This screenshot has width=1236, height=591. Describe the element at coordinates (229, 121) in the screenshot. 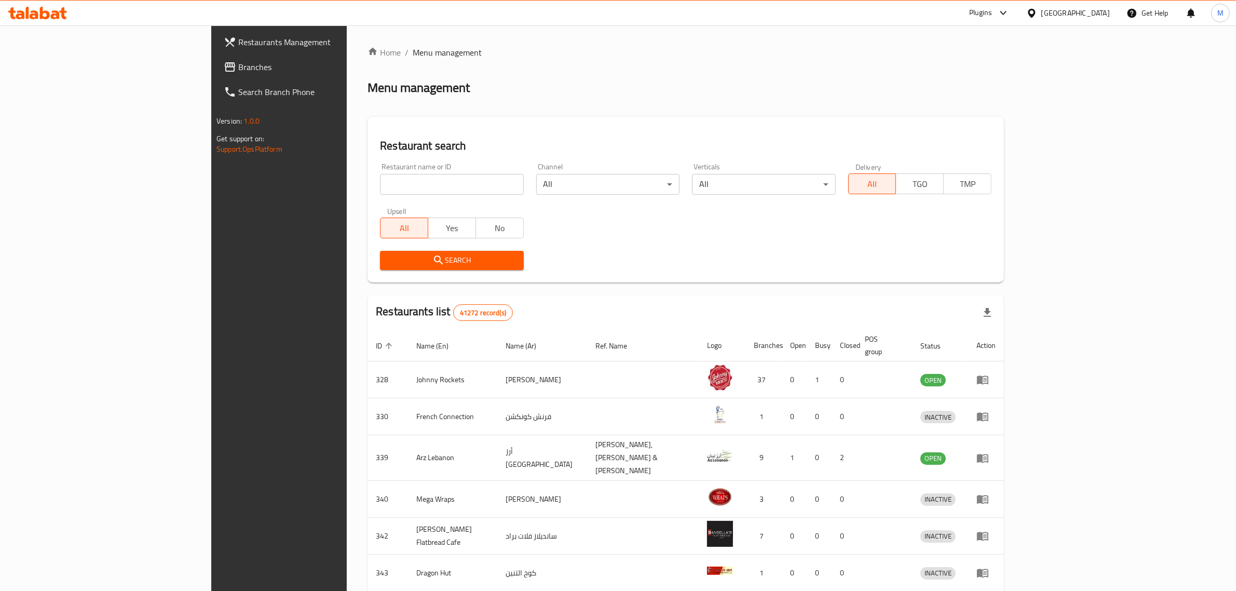

I see `span: Version:` at that location.